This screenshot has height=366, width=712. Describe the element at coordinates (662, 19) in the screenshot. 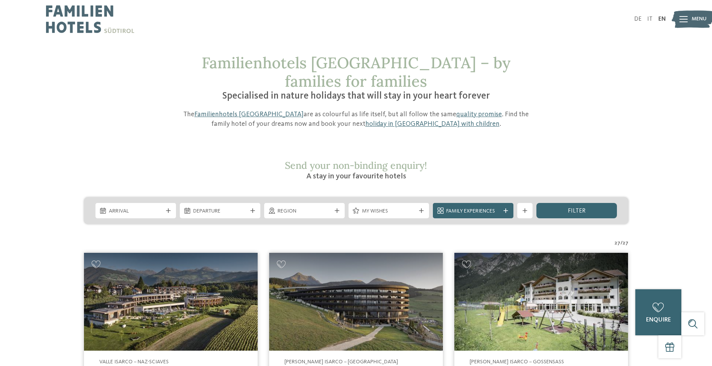

I see `a: EN` at that location.